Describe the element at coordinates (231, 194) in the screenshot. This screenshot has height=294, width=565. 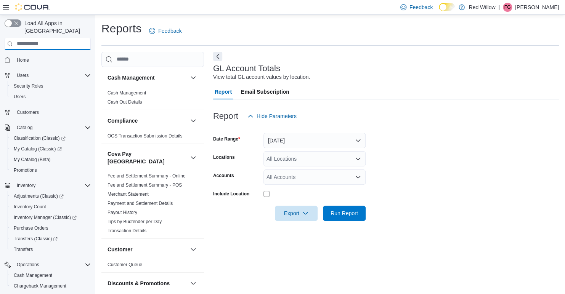
I see `label: Include Location` at that location.